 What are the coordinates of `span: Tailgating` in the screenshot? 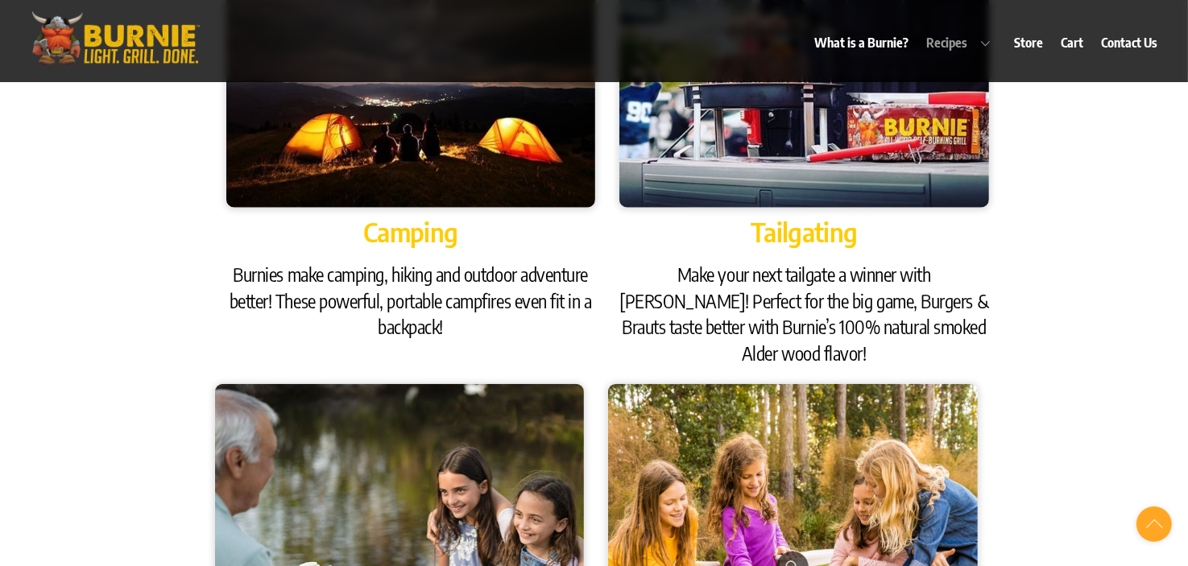 It's located at (804, 232).